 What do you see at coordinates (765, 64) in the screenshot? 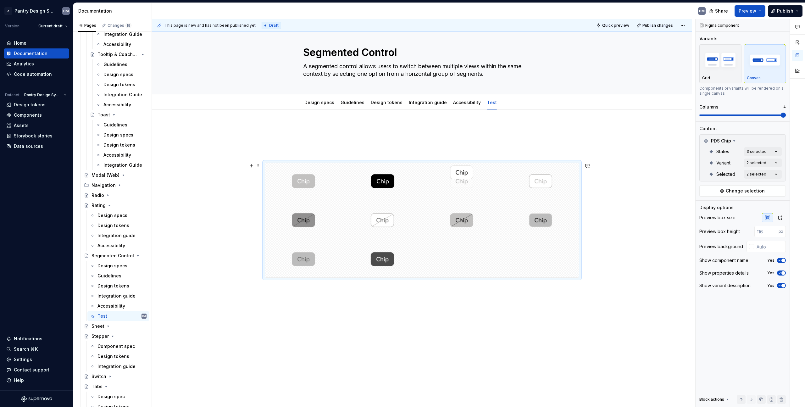
I see `button: placeholderCanvas` at bounding box center [765, 64].